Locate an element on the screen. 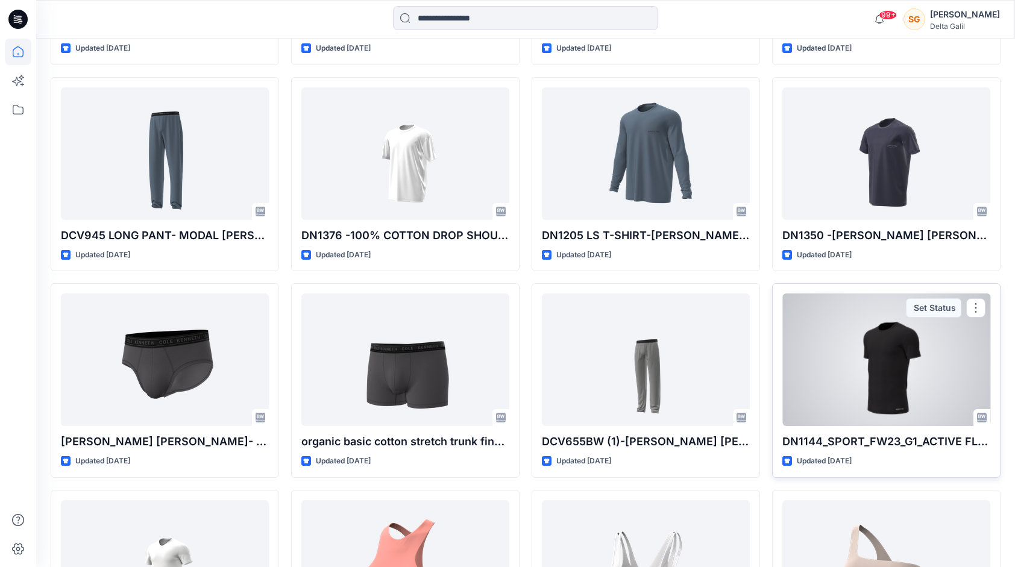 The height and width of the screenshot is (567, 1015). a: DCV655BW (1)-KENNETH COLE SLEEPWEAR is located at coordinates (646, 360).